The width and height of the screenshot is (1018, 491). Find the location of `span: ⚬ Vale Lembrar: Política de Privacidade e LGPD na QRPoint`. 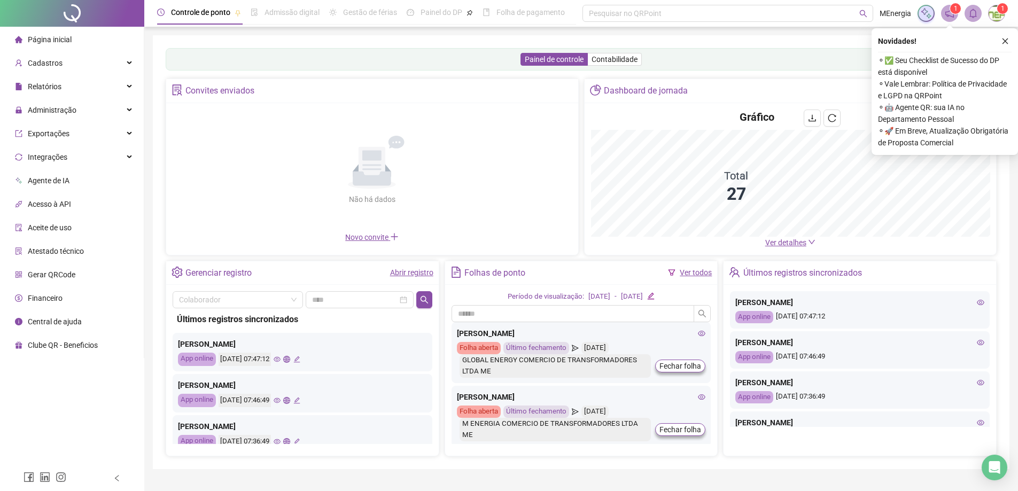

span: ⚬ Vale Lembrar: Política de Privacidade e LGPD na QRPoint is located at coordinates (944, 90).